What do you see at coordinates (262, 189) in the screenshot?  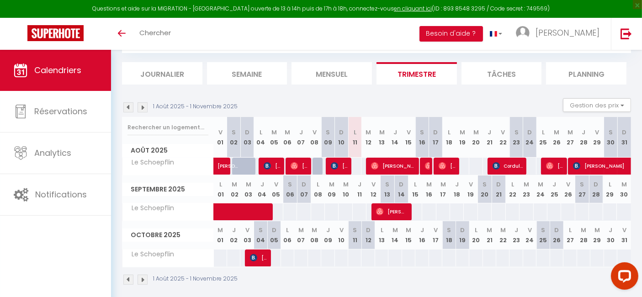 I see `th: 04` at bounding box center [262, 189].